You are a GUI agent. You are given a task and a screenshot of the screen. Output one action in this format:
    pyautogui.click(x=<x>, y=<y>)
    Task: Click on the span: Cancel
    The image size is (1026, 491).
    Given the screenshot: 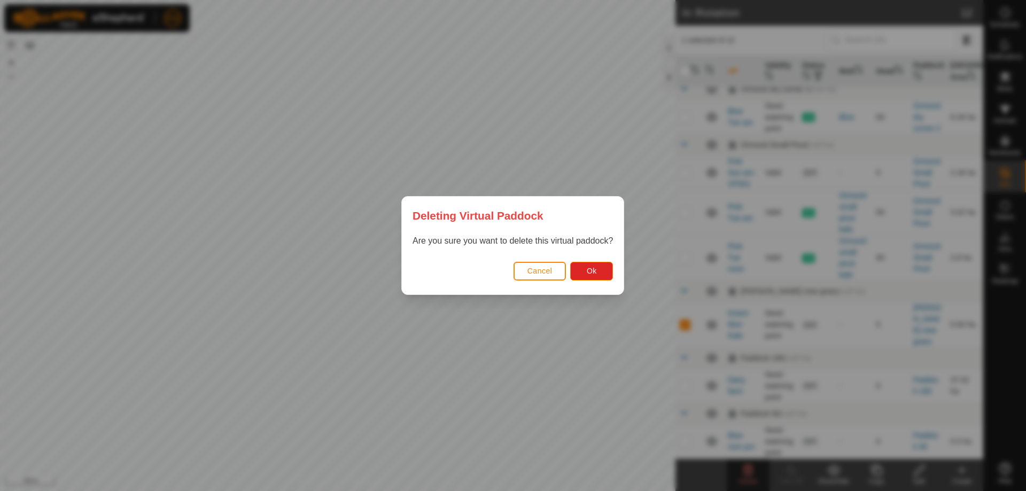 What is the action you would take?
    pyautogui.click(x=540, y=271)
    